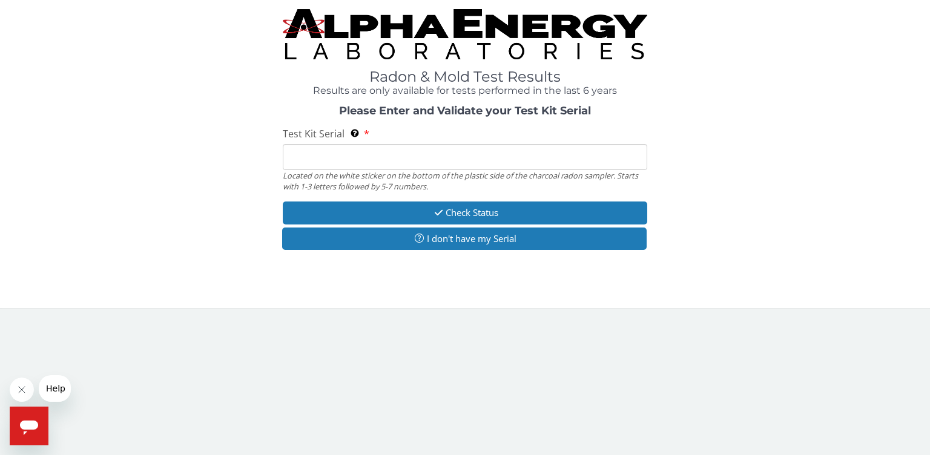 The width and height of the screenshot is (930, 455). Describe the element at coordinates (465, 212) in the screenshot. I see `button: Check Status` at that location.